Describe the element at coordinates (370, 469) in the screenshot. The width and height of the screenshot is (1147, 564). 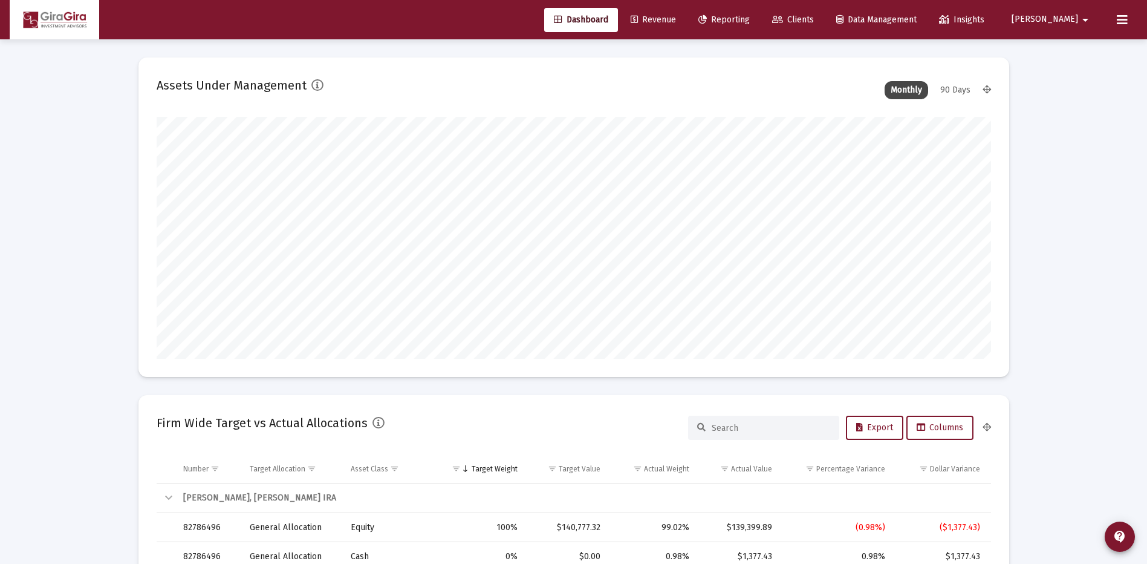
I see `div: Asset Class` at that location.